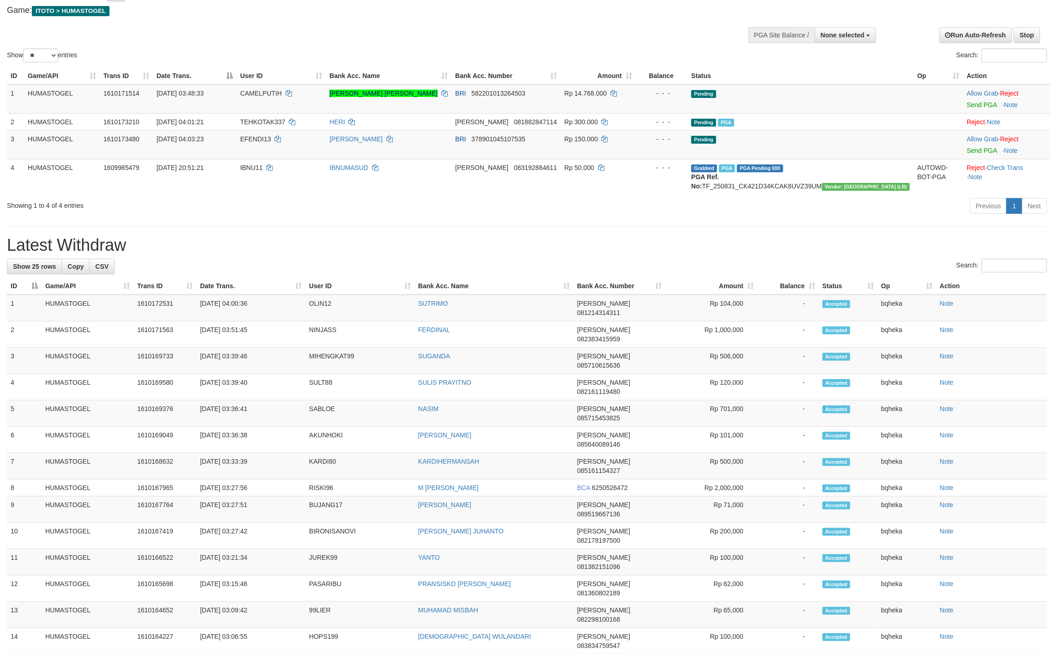 The width and height of the screenshot is (1054, 654). What do you see at coordinates (360, 466) in the screenshot?
I see `td: KARDI80` at bounding box center [360, 466].